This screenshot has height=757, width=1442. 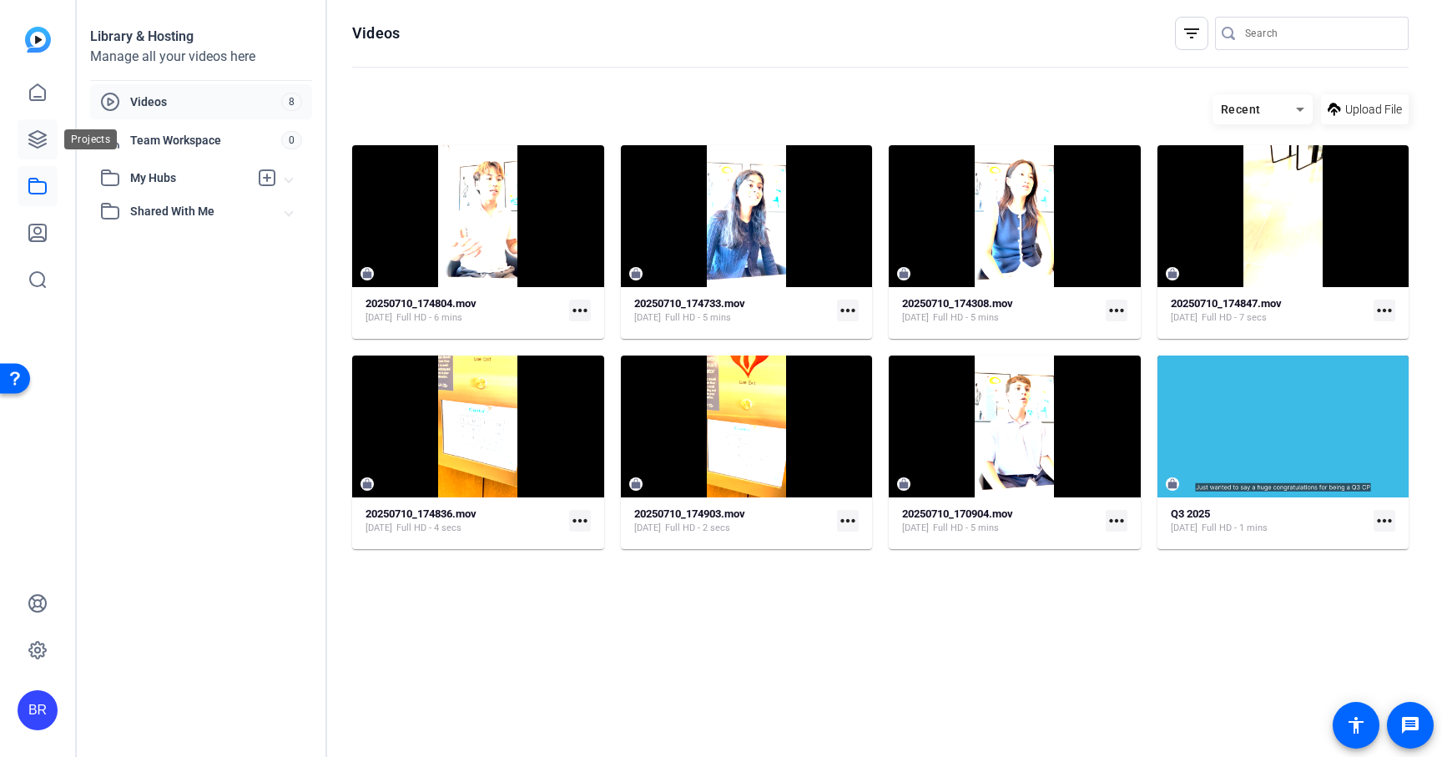 I want to click on div: Library & Hosting, so click(x=201, y=37).